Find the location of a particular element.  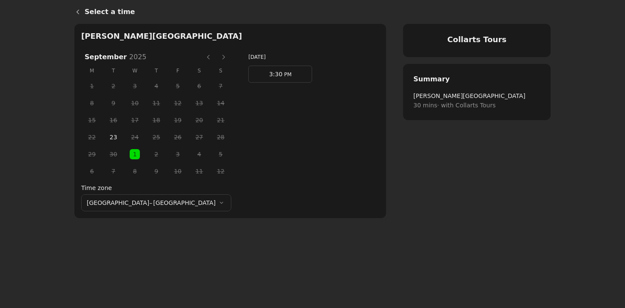

button: Wednesday, 3 September 2025 is located at coordinates (135, 86).